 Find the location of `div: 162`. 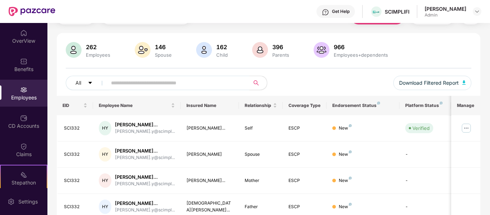

div: 162 is located at coordinates (222, 47).